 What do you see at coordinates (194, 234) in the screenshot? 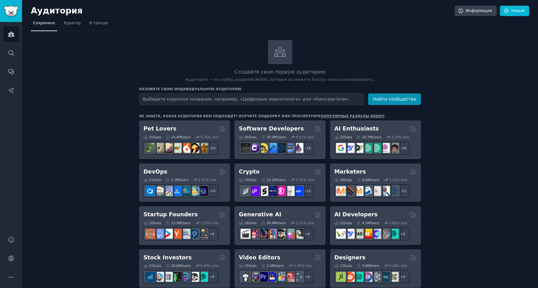
I see `img: Entrepreneurship` at bounding box center [194, 234].